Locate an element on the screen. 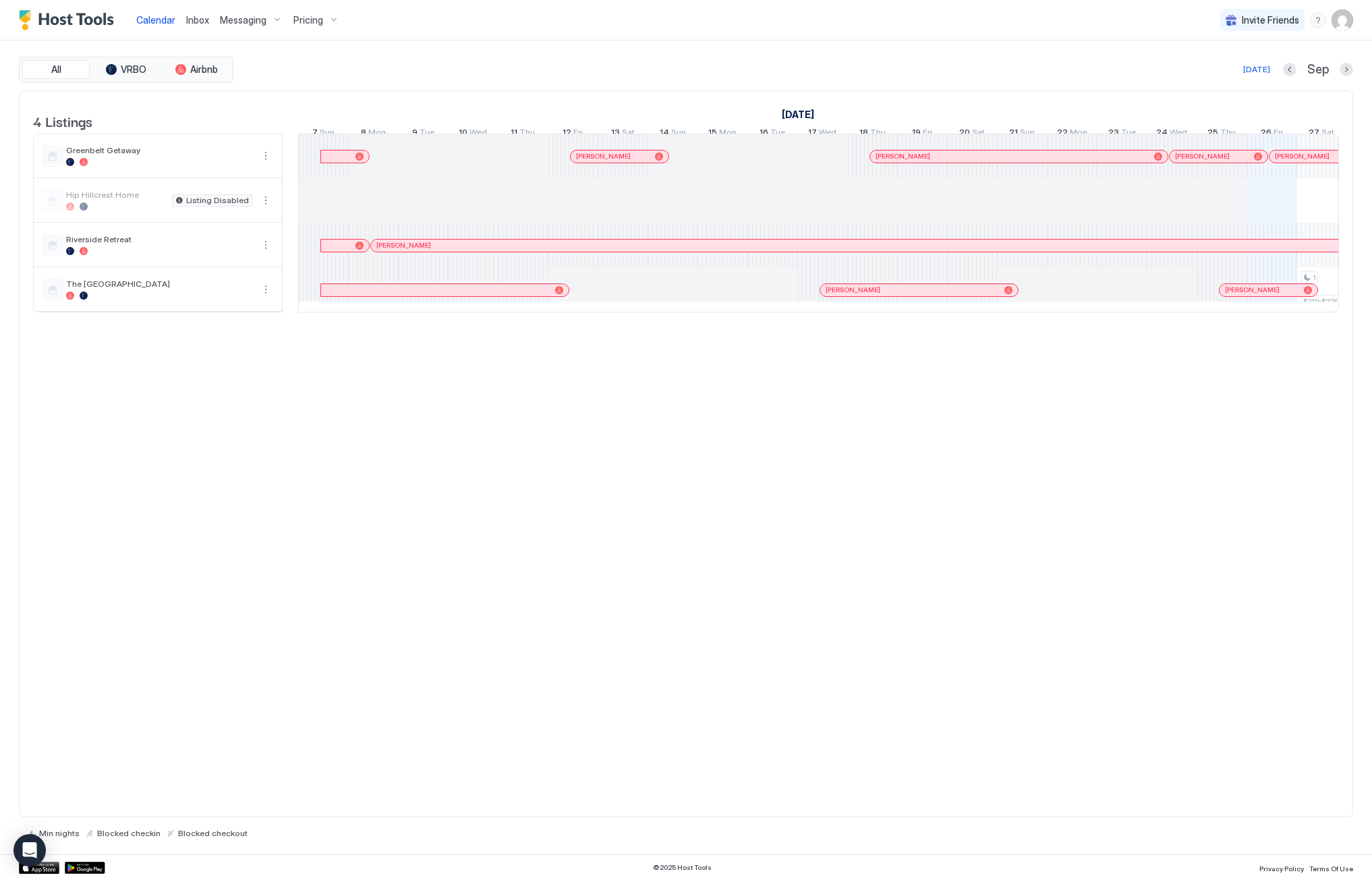 This screenshot has width=1372, height=880. span: 19 is located at coordinates (916, 134).